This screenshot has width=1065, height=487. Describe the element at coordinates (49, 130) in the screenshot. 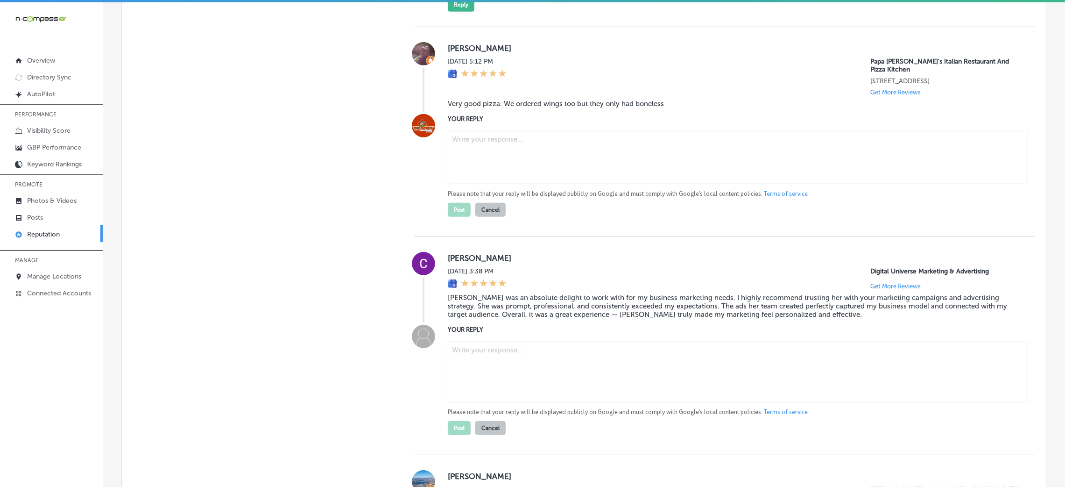

I see `p: Visibility Score` at that location.